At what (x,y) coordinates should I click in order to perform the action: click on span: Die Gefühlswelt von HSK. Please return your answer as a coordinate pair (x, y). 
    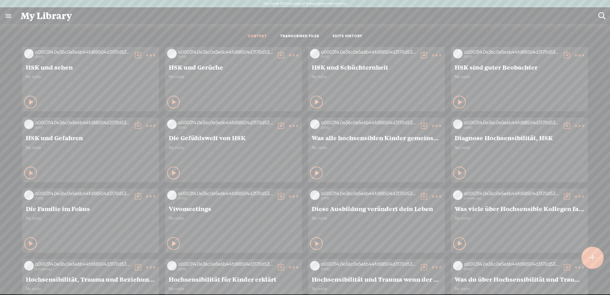
    Looking at the image, I should click on (233, 138).